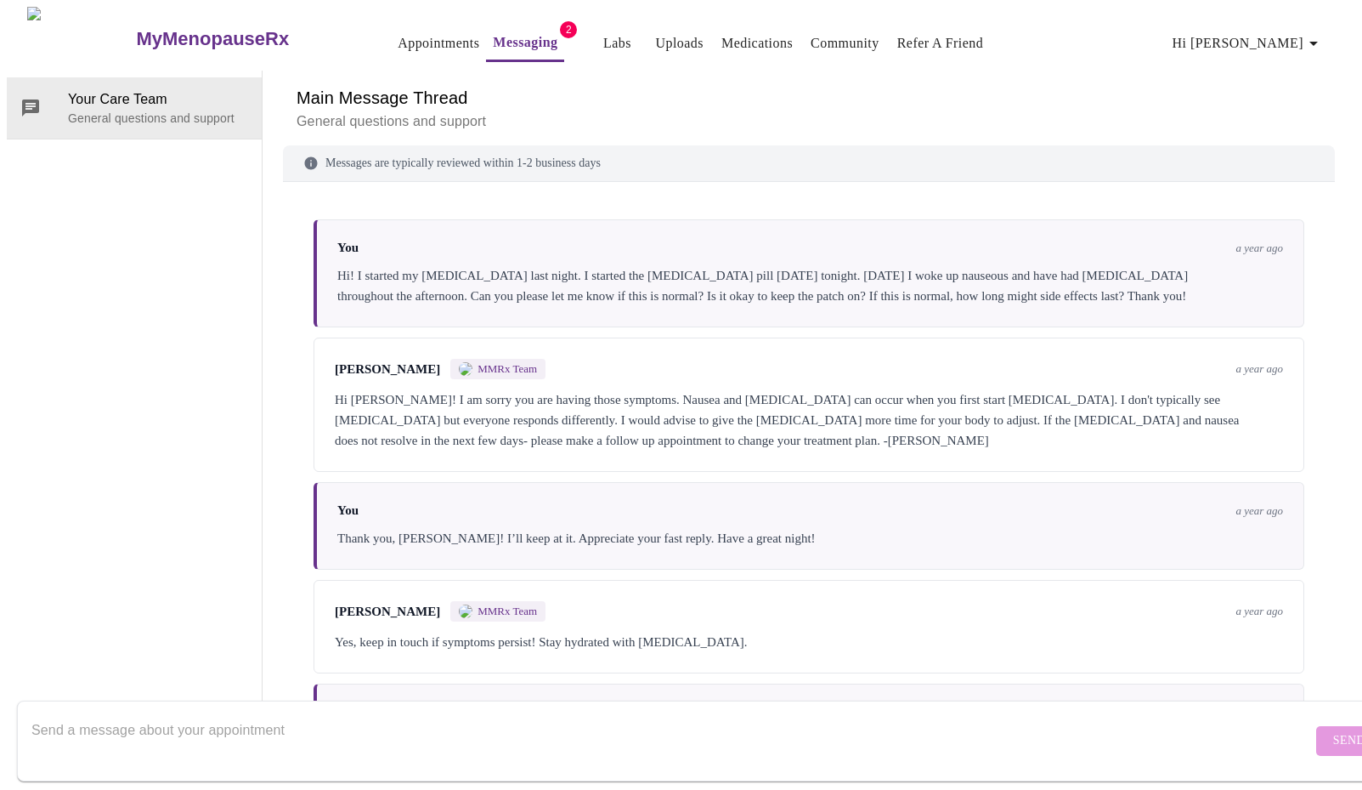 The width and height of the screenshot is (1362, 790). I want to click on button: Appointments, so click(439, 43).